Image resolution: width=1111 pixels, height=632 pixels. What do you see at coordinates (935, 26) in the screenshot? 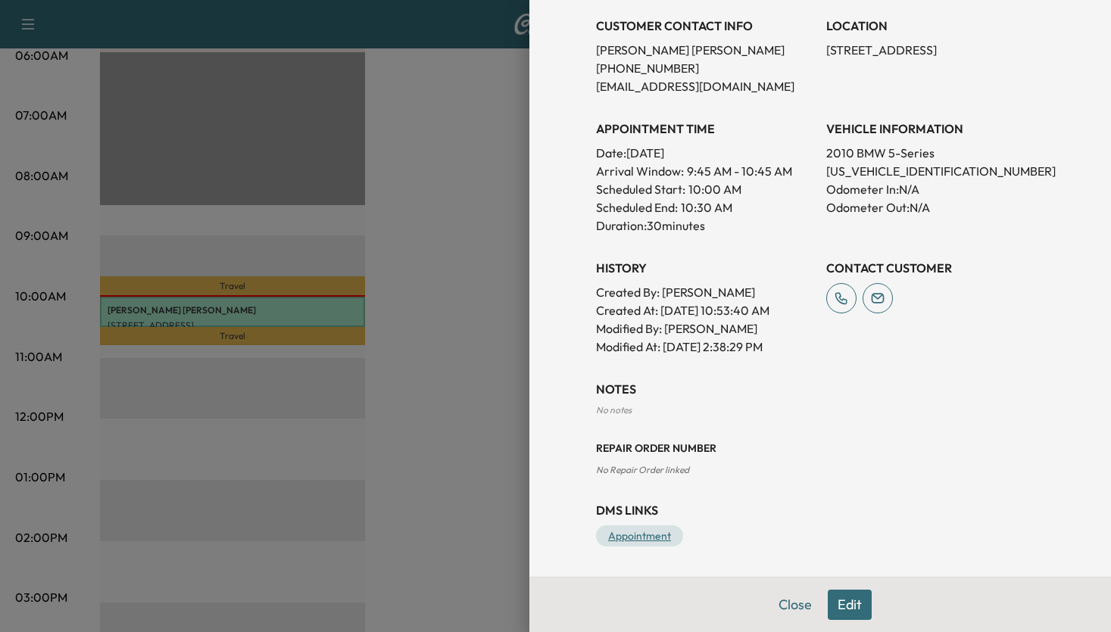
I see `h3: LOCATION` at bounding box center [935, 26].